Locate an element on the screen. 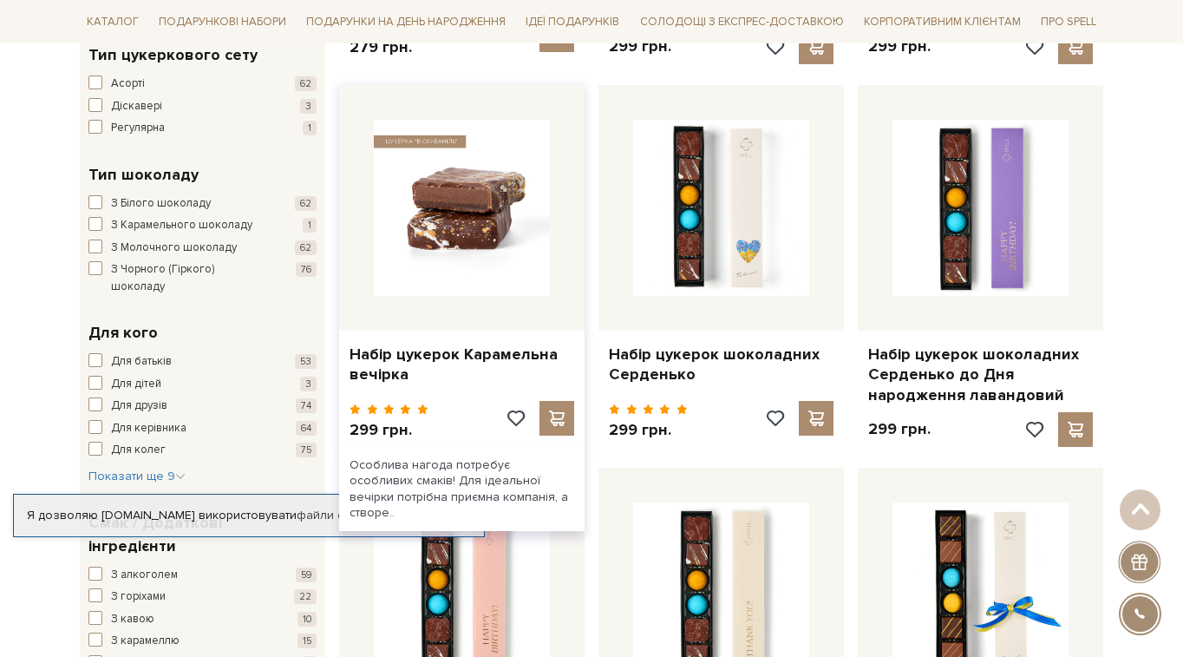 The height and width of the screenshot is (657, 1183). a: Солодощі з експрес-доставкою is located at coordinates (742, 22).